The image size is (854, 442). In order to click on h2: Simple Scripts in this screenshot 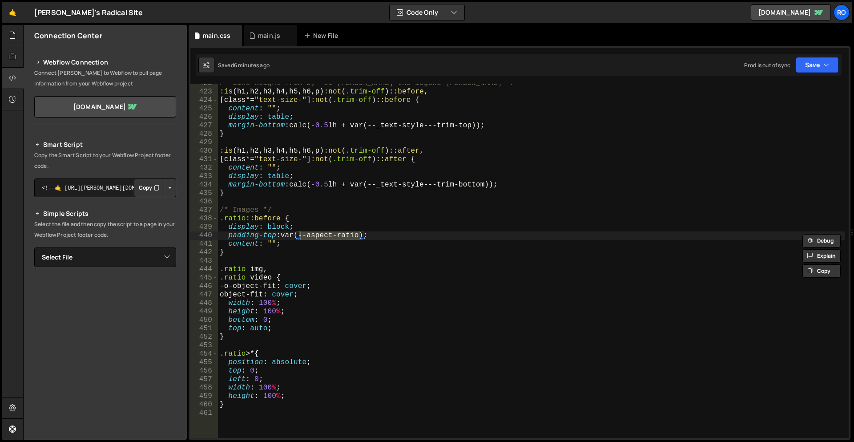, I will do `click(105, 214)`.